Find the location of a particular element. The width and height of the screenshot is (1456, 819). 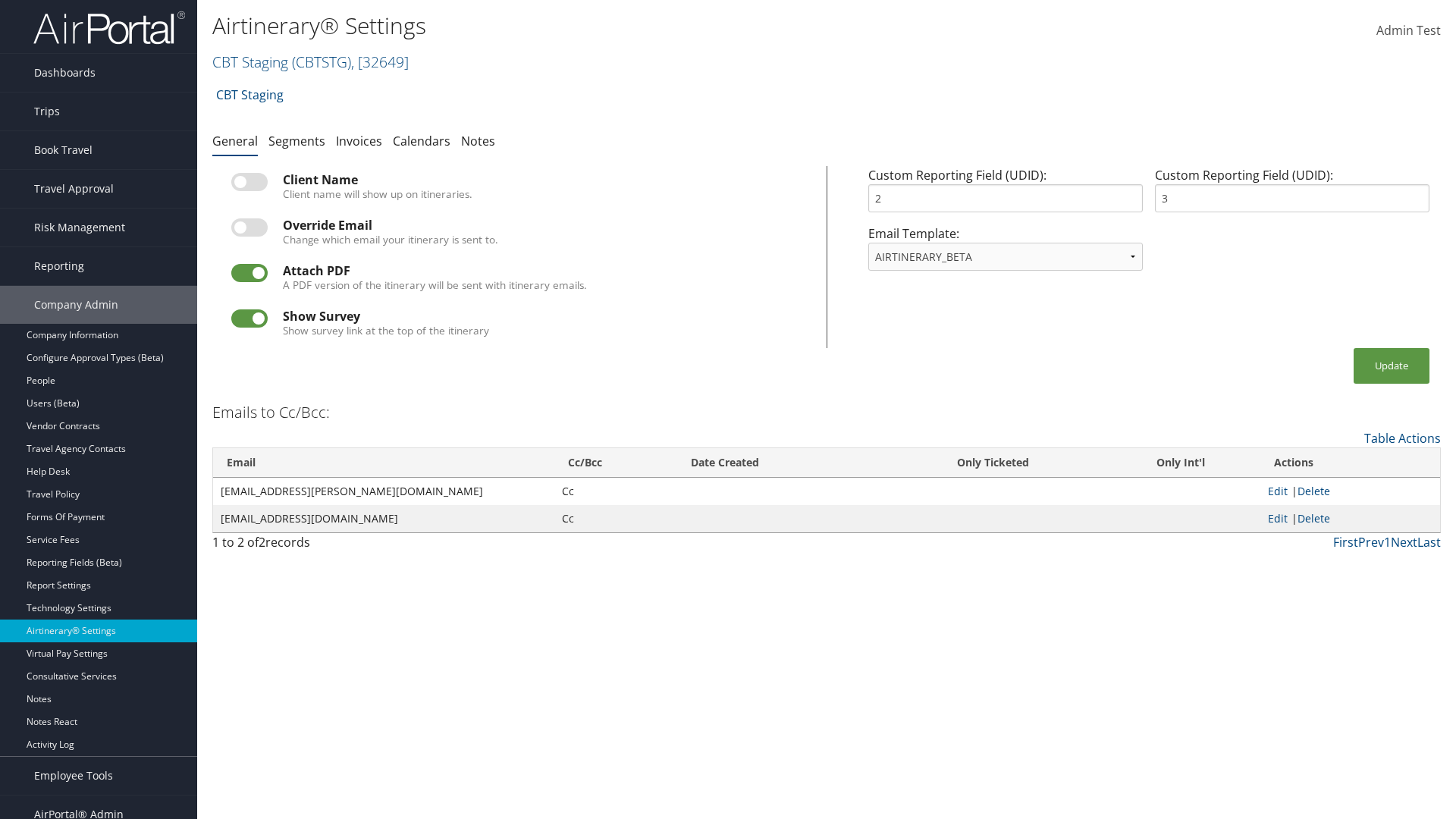

th: Actions is located at coordinates (1351, 462).